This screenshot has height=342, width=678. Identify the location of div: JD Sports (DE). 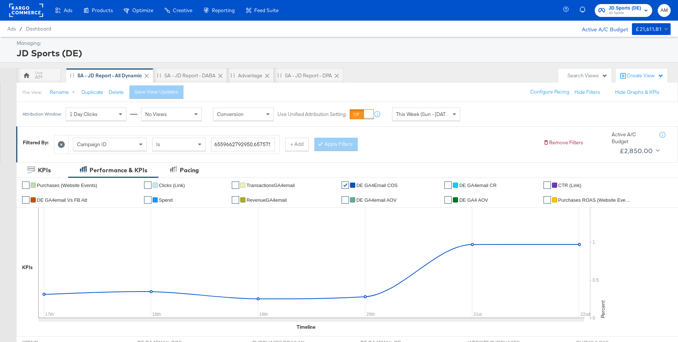
(343, 53).